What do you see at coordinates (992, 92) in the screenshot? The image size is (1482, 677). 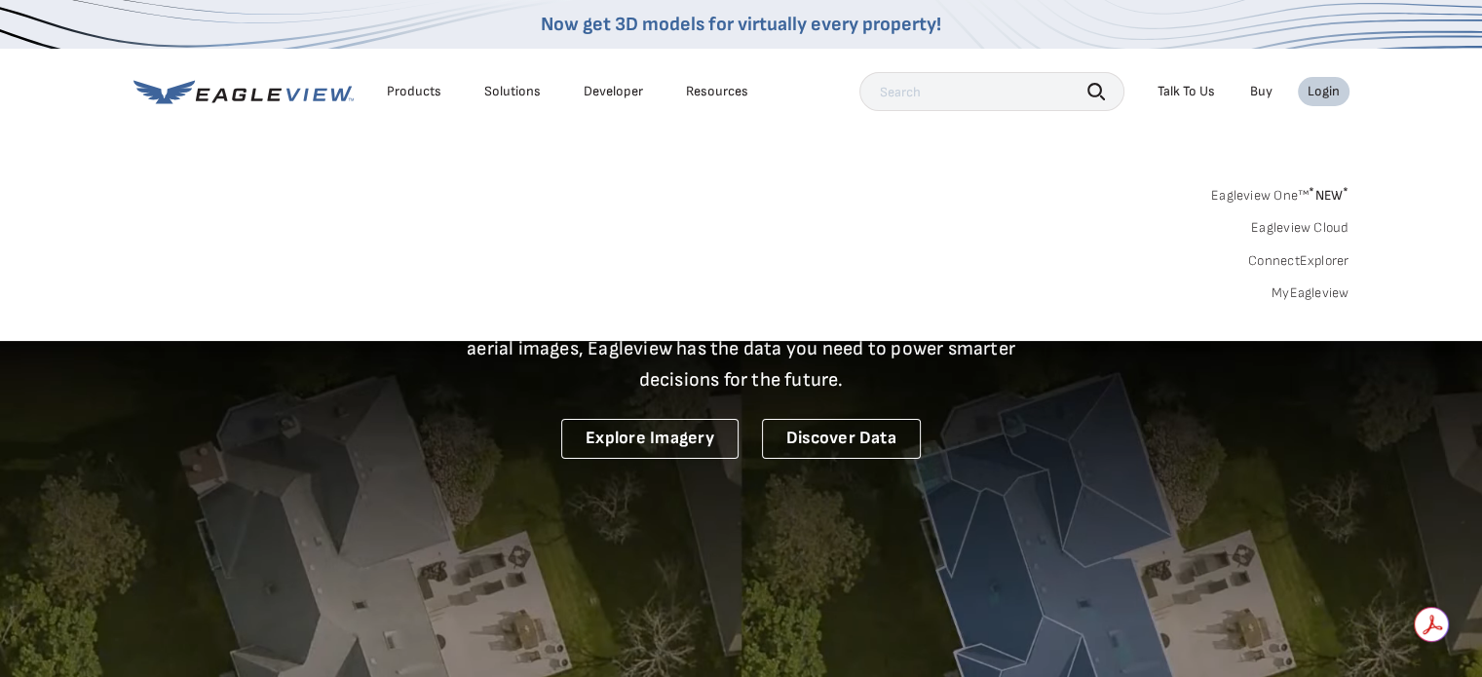 I see `input: Search` at bounding box center [992, 92].